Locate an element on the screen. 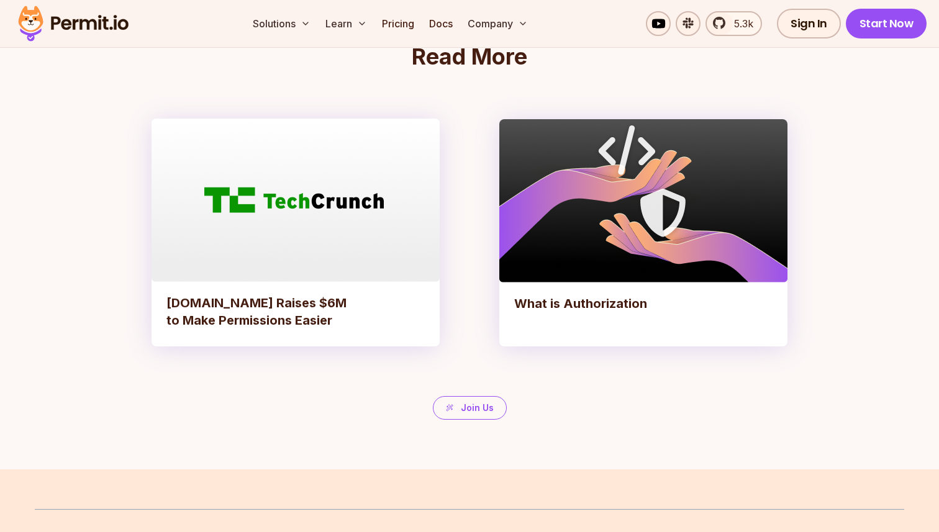 The width and height of the screenshot is (939, 532). a: Pricing is located at coordinates (398, 24).